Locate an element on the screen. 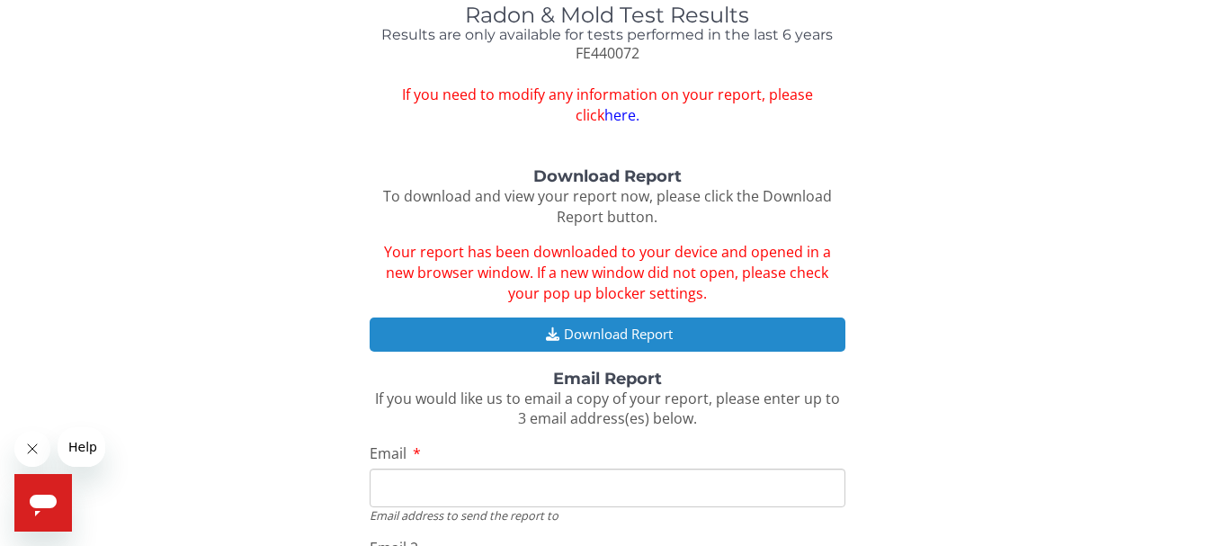 The image size is (1215, 546). span: Your report has been downloaded to your device and opened in a new browser window. If a new windo... is located at coordinates (607, 272).